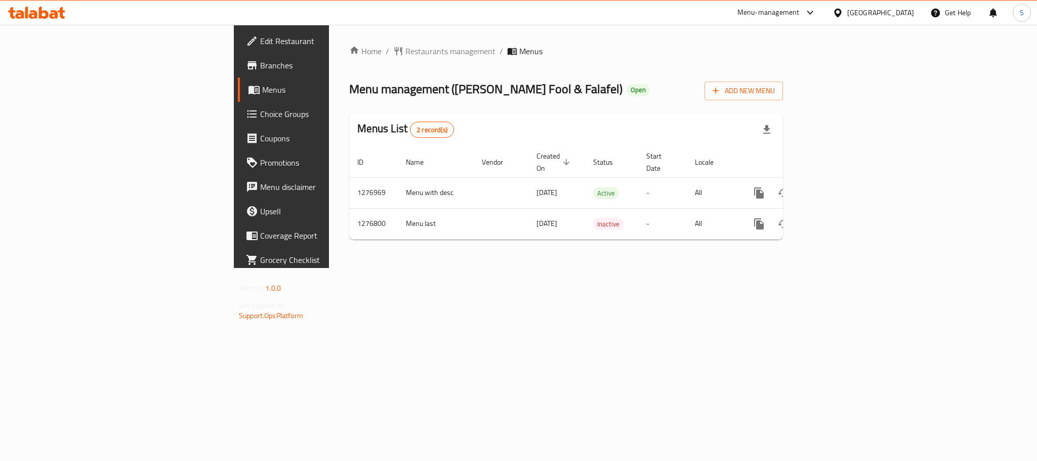 Image resolution: width=1037 pixels, height=461 pixels. I want to click on div: Inactive, so click(609, 224).